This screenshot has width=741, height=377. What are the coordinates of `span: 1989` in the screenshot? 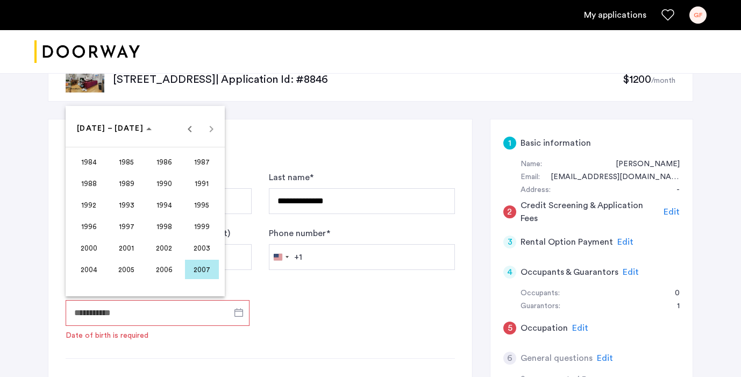 It's located at (126, 183).